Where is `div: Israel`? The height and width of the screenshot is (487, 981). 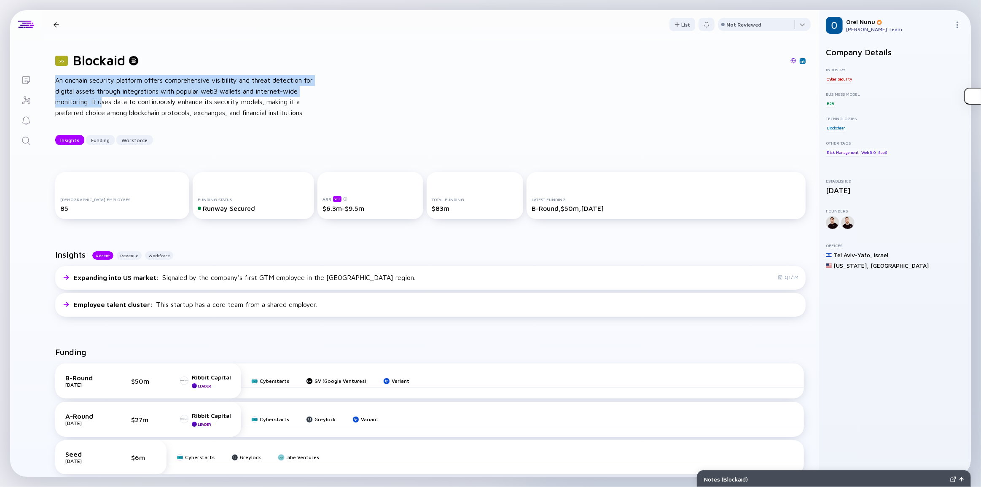 div: Israel is located at coordinates (881, 255).